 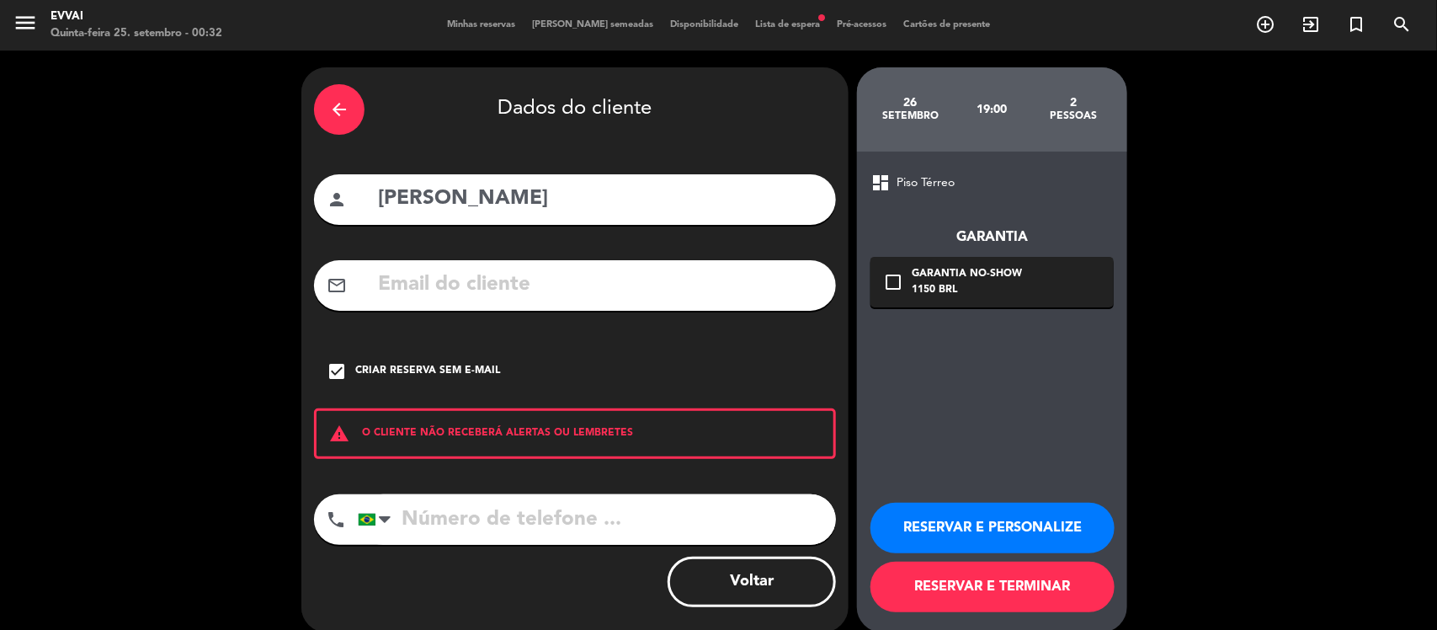 I want to click on span: fiber_manual_record, so click(x=821, y=18).